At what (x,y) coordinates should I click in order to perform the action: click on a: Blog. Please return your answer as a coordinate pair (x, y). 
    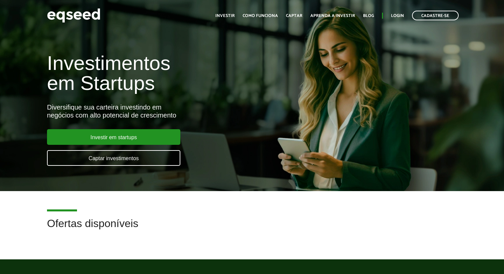
    Looking at the image, I should click on (368, 16).